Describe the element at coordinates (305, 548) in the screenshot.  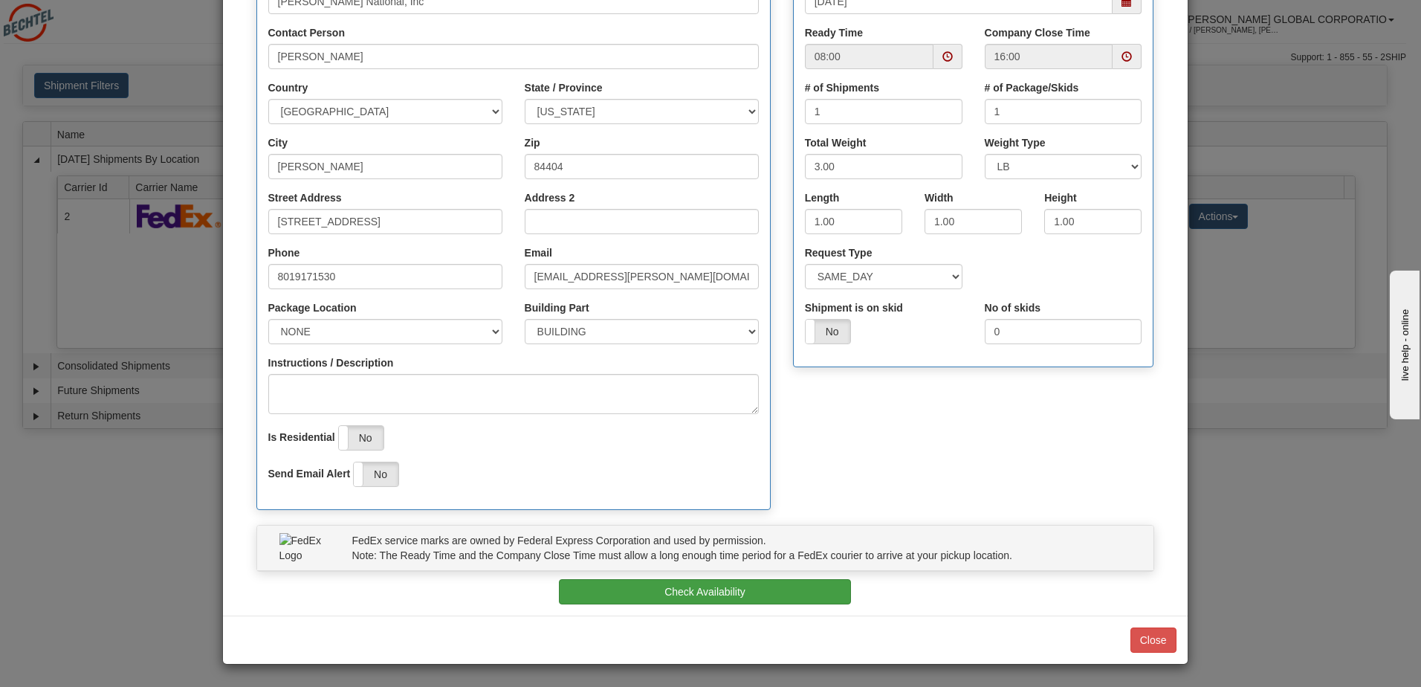
I see `img: FedEx Logo` at that location.